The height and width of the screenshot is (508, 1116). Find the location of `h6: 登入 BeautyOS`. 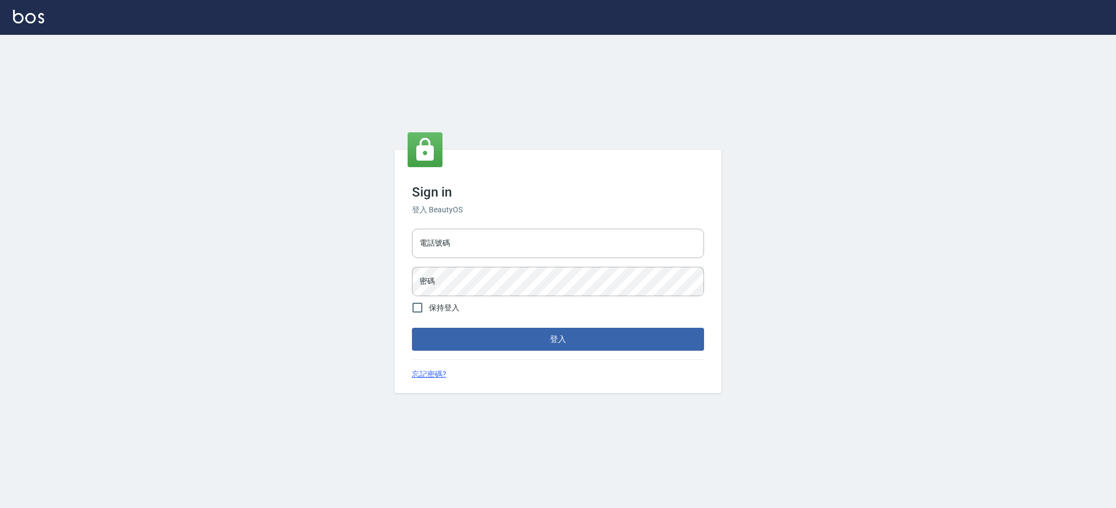

h6: 登入 BeautyOS is located at coordinates (558, 210).